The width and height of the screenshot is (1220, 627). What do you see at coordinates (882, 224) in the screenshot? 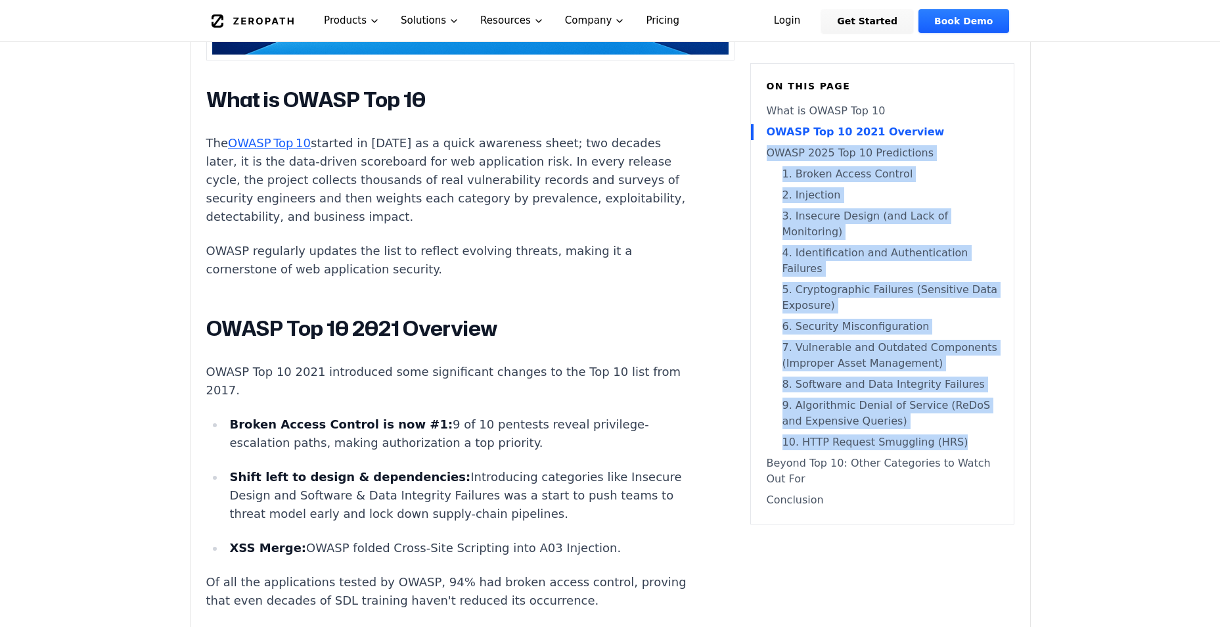
I see `a: 3. Insecure Design (and Lack of Monitoring)` at bounding box center [882, 224].